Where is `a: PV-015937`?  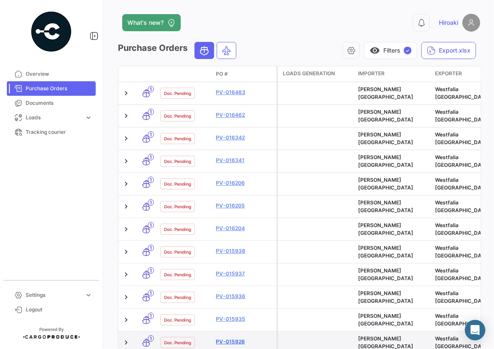
a: PV-015937 is located at coordinates (244, 273).